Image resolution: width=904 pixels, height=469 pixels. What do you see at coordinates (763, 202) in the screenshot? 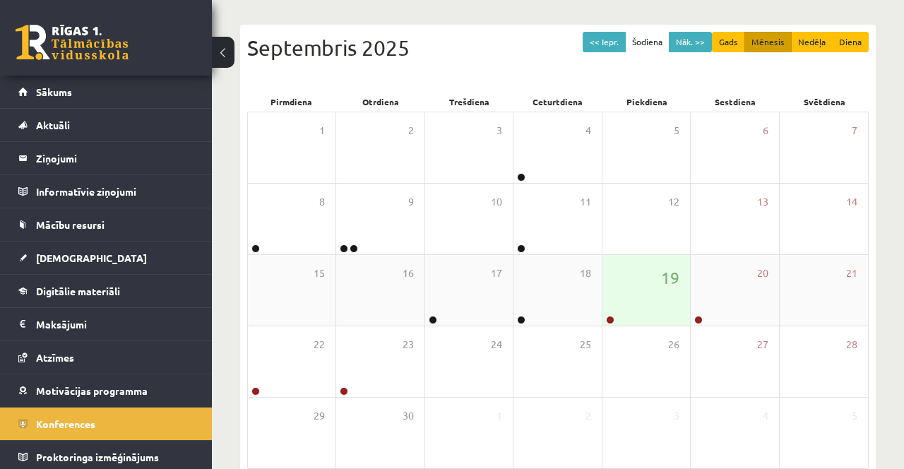
I see `span: 13` at bounding box center [763, 202].